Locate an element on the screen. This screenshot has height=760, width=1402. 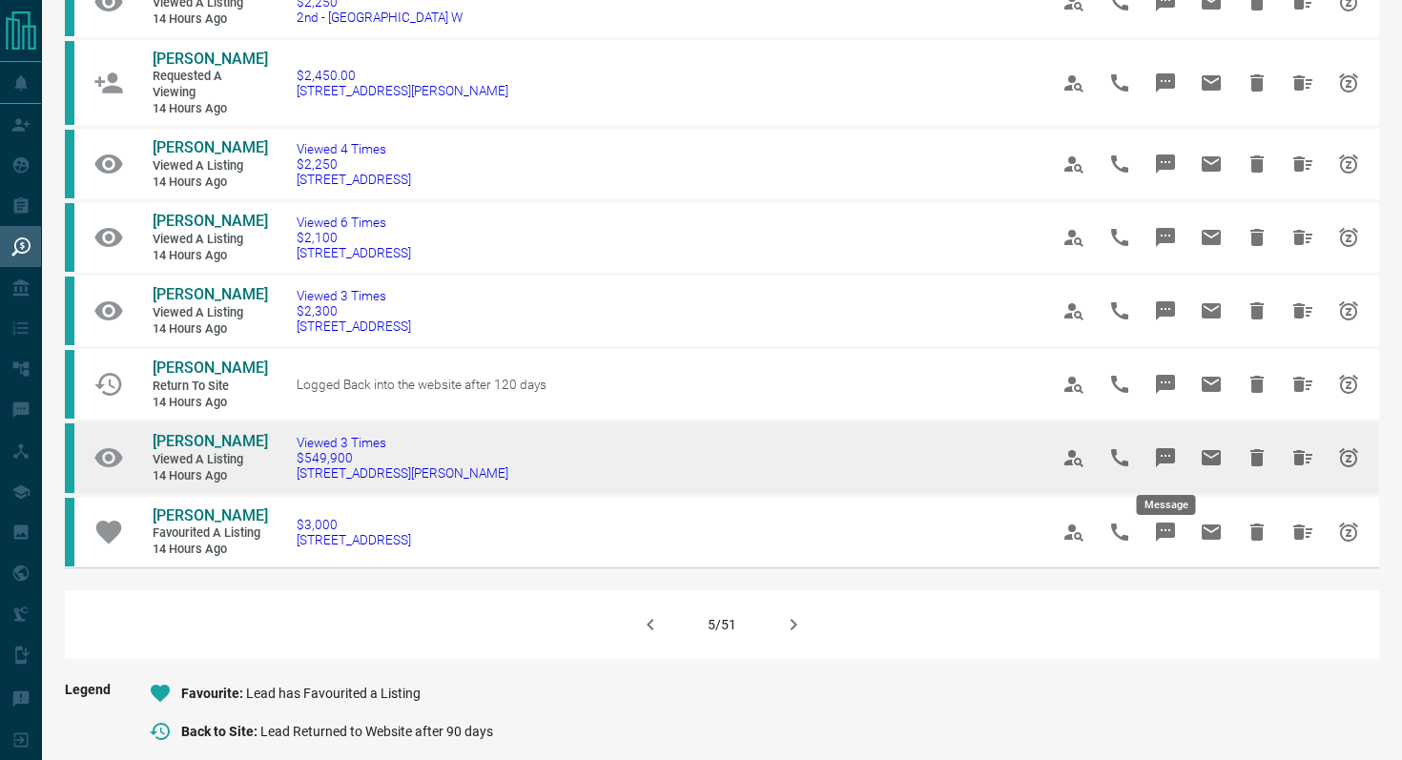
span: $2,250 is located at coordinates (354, 164).